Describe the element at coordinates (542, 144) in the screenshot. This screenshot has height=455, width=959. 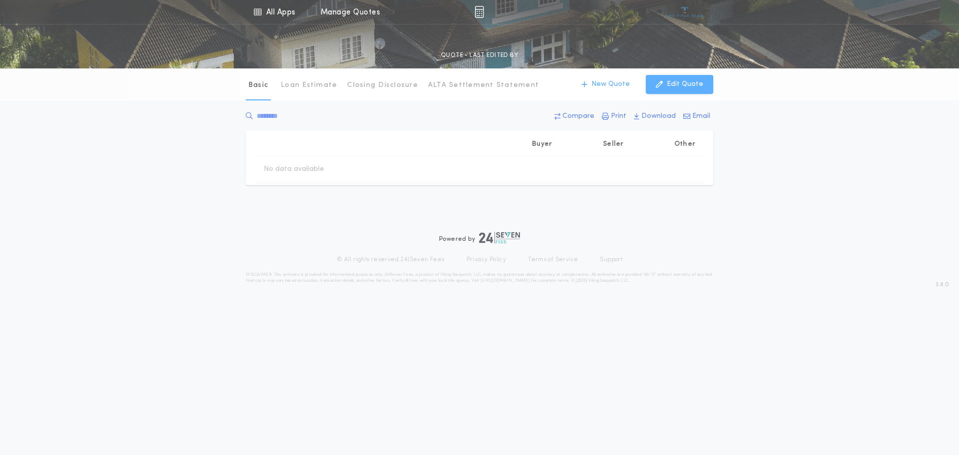
I see `p: Buyer` at that location.